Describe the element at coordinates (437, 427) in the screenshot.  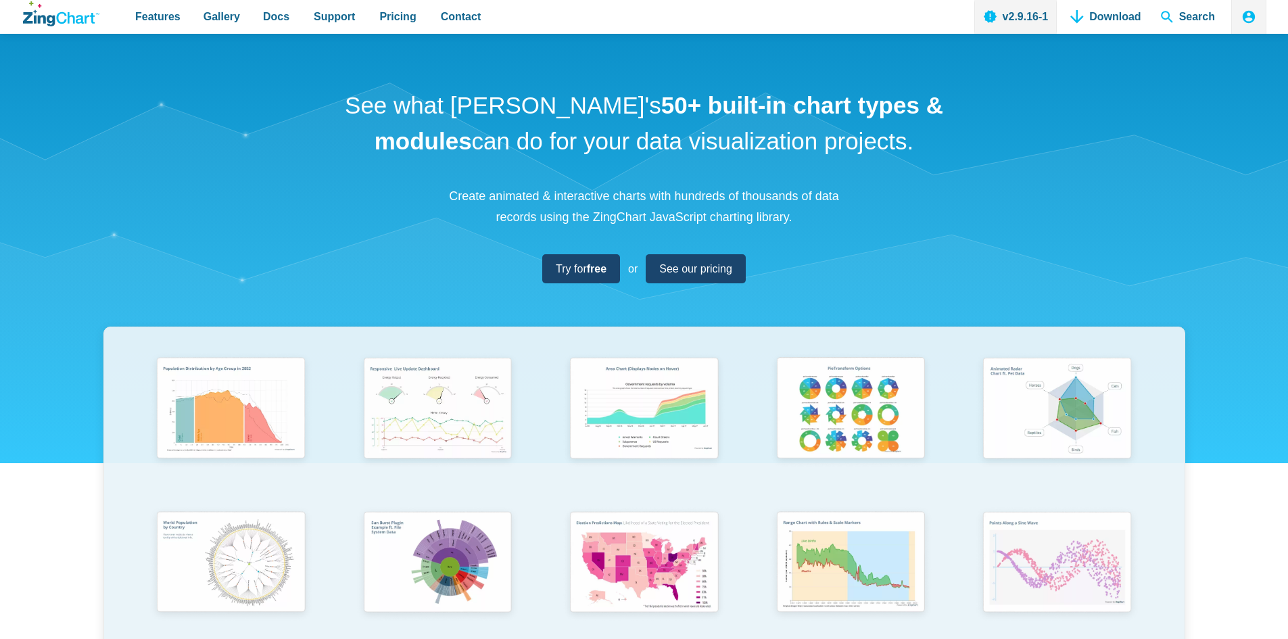
I see `a: Responsive Live Update Dashboard` at that location.